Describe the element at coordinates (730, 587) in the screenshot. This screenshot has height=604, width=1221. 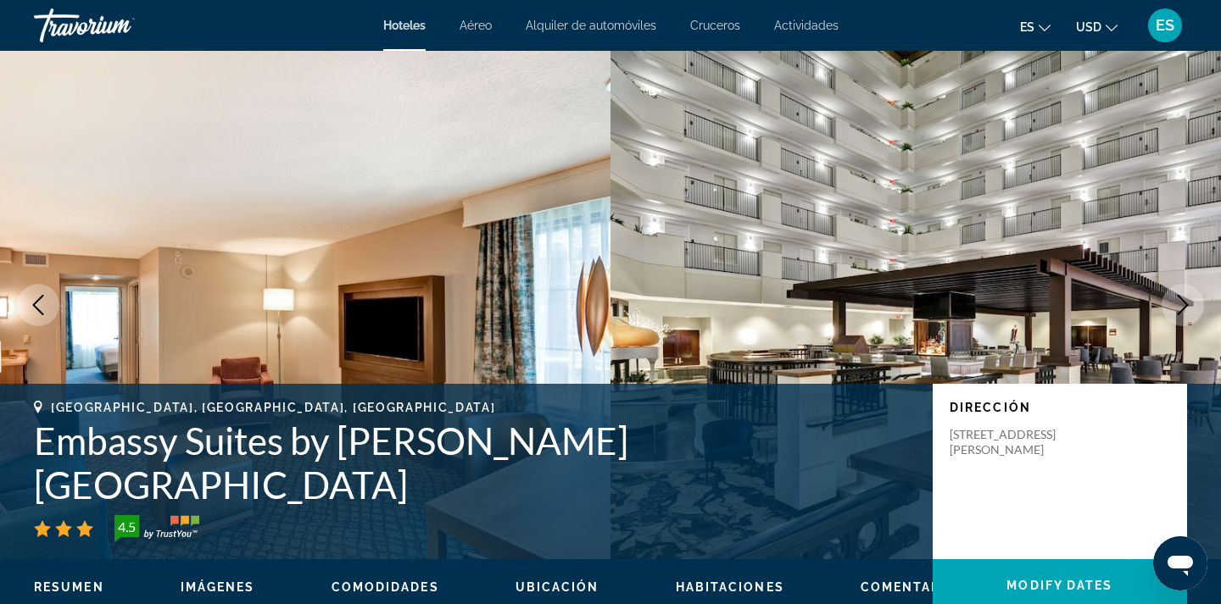
I see `span: Habitaciones` at that location.